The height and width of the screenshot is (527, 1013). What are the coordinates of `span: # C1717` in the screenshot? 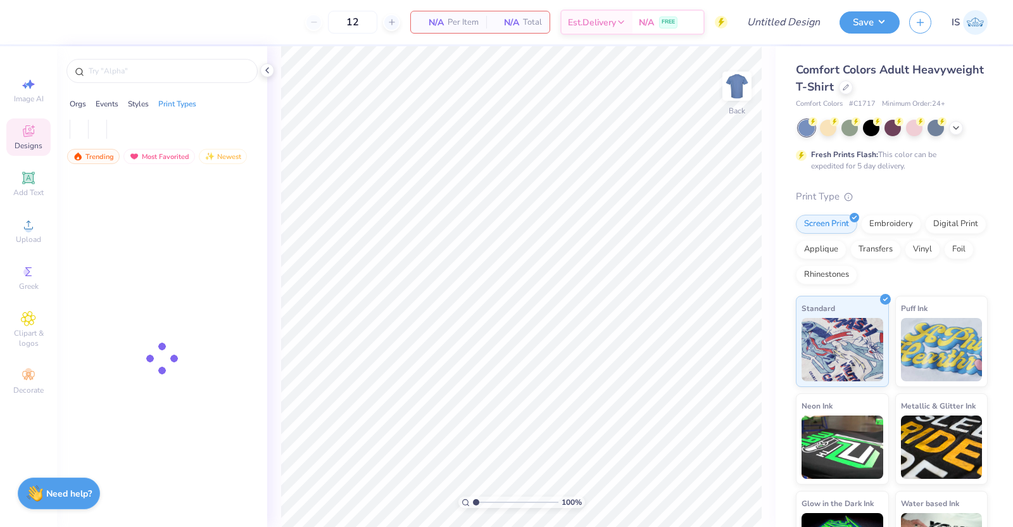 It's located at (862, 104).